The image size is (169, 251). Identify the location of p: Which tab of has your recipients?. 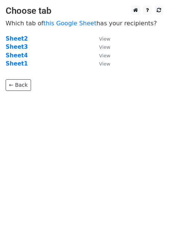
(84, 23).